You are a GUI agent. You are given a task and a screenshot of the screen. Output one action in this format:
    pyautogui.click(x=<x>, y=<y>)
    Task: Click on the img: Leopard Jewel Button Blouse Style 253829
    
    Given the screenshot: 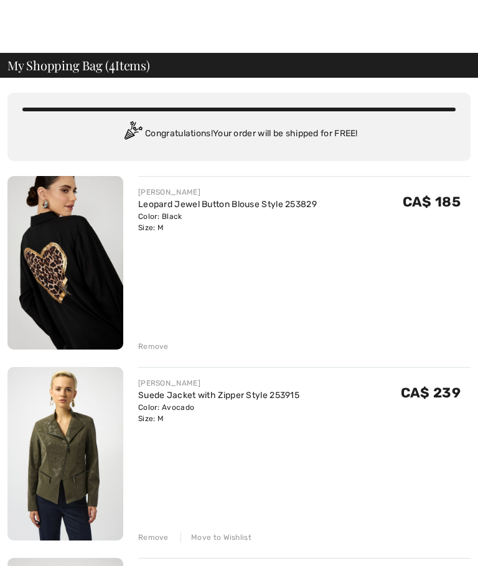 What is the action you would take?
    pyautogui.click(x=65, y=263)
    